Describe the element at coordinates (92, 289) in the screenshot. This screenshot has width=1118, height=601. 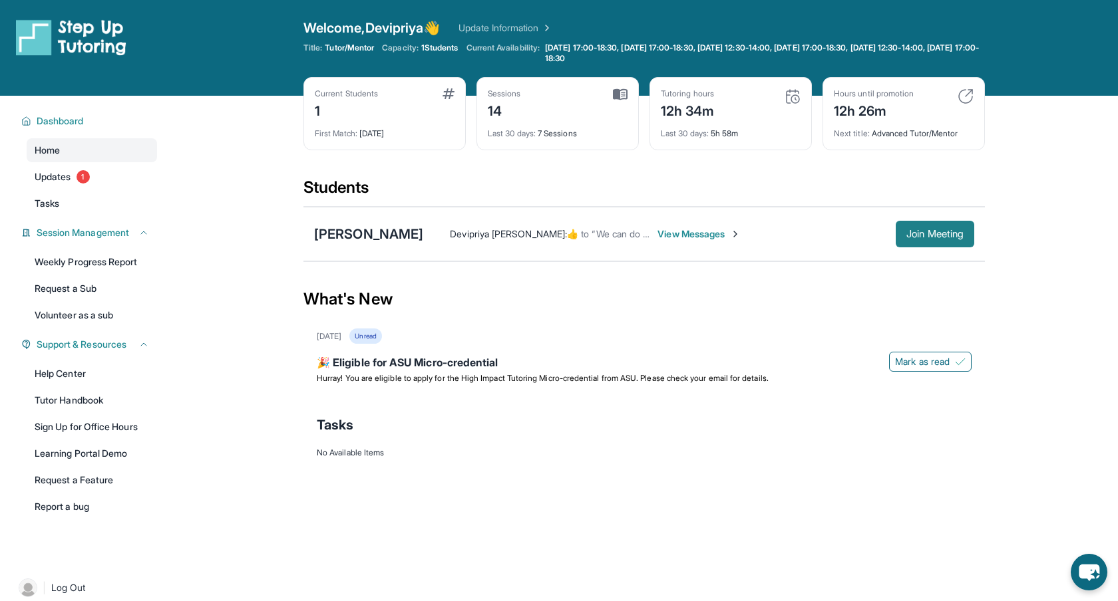
I see `a: Request a Sub` at that location.